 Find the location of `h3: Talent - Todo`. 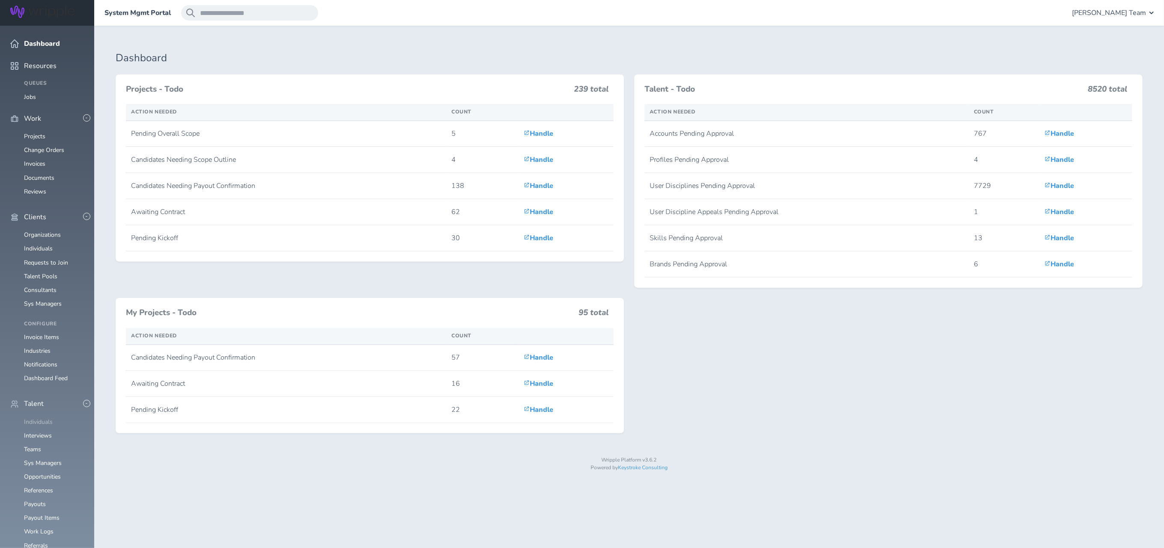

h3: Talent - Todo is located at coordinates (864, 90).